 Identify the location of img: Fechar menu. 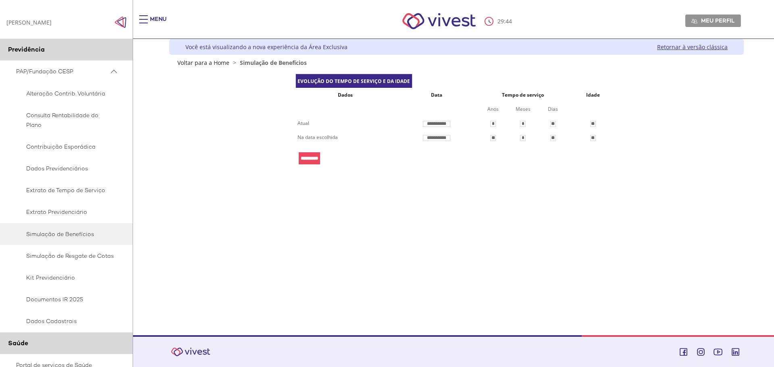
(121, 22).